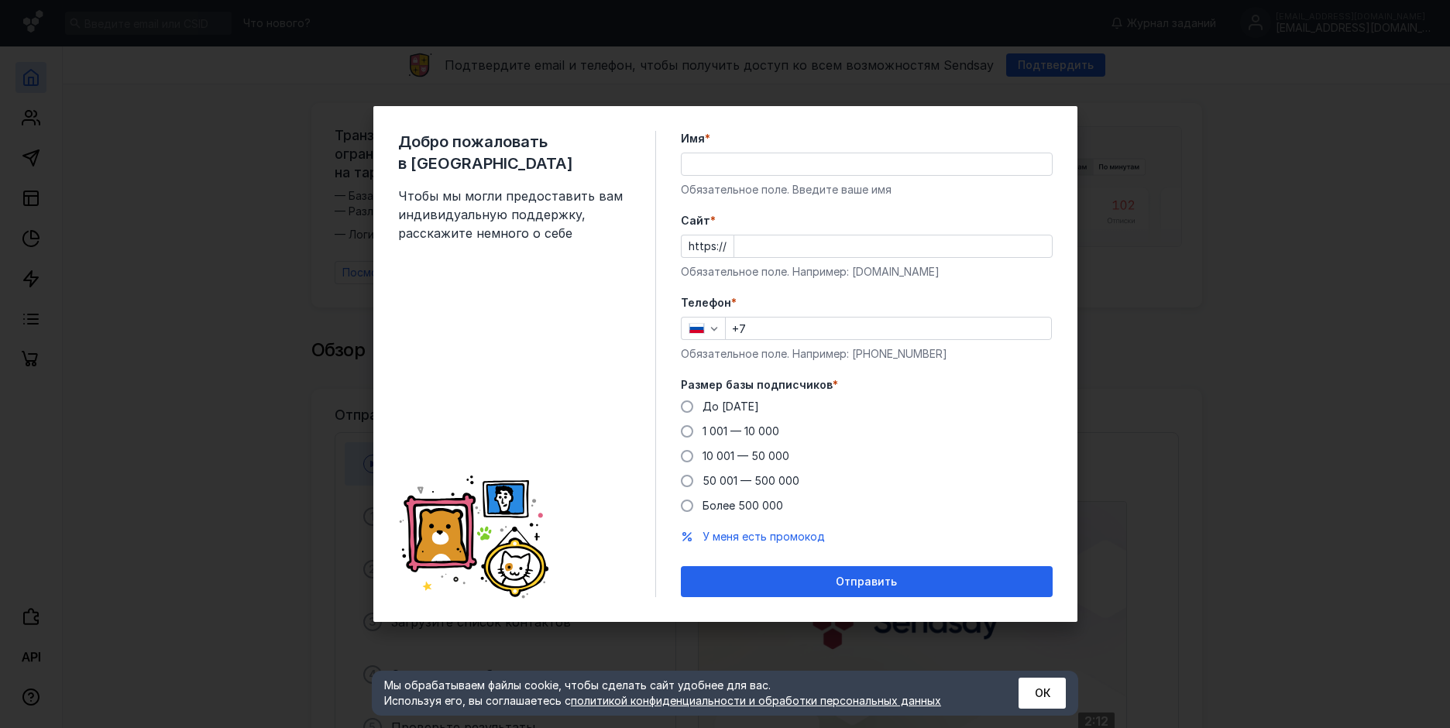 The image size is (1450, 728). Describe the element at coordinates (756, 700) in the screenshot. I see `a: политикой конфиденциальности и обработки персональных данных` at that location.